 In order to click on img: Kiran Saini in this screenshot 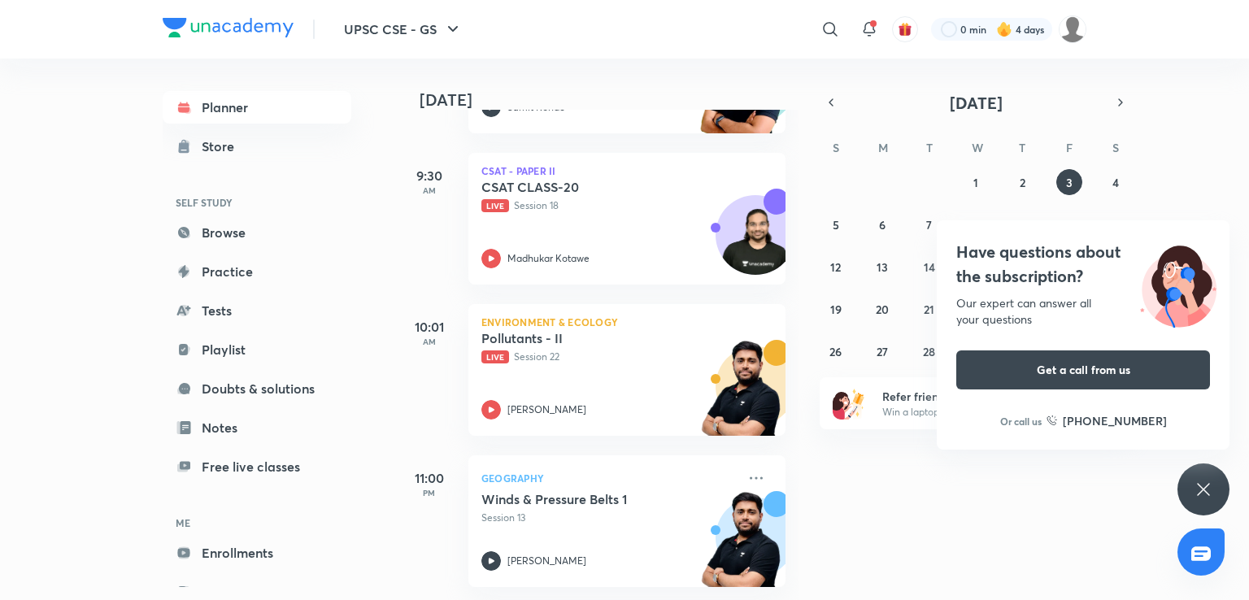, I will do `click(1072, 29)`.